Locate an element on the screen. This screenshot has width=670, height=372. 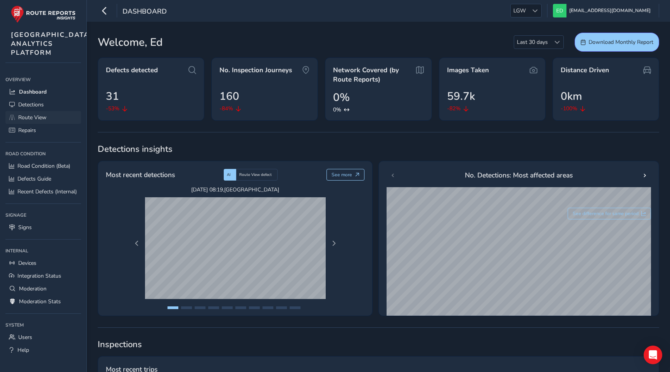
span: -53% is located at coordinates (113, 108).